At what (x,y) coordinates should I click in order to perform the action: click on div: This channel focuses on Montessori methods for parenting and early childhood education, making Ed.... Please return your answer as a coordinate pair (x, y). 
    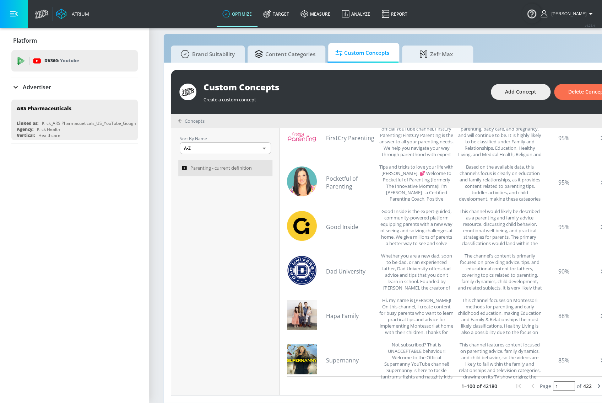
    Looking at the image, I should click on (500, 315).